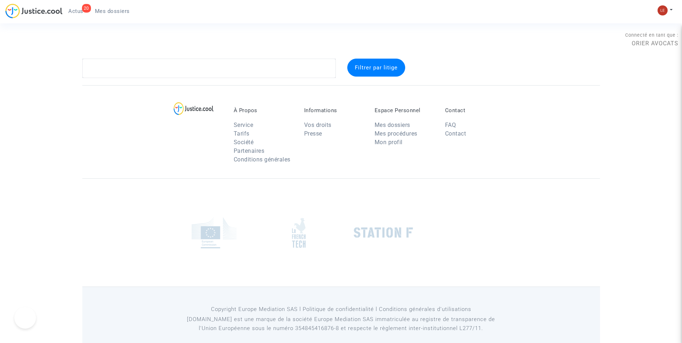  What do you see at coordinates (86, 8) in the screenshot?
I see `div: 20` at bounding box center [86, 8].